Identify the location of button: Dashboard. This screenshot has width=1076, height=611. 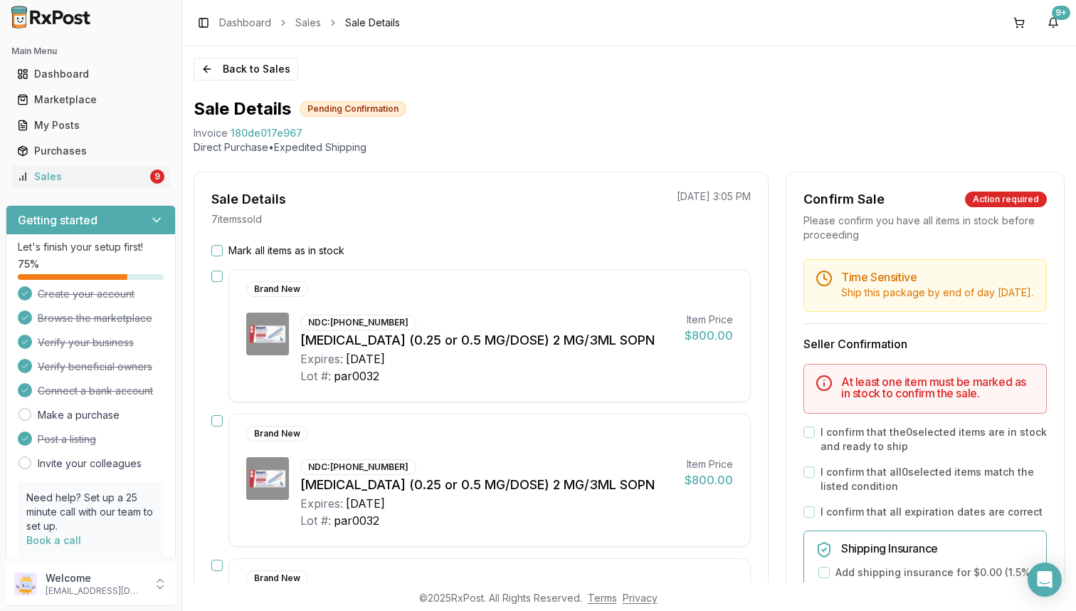
(90, 74).